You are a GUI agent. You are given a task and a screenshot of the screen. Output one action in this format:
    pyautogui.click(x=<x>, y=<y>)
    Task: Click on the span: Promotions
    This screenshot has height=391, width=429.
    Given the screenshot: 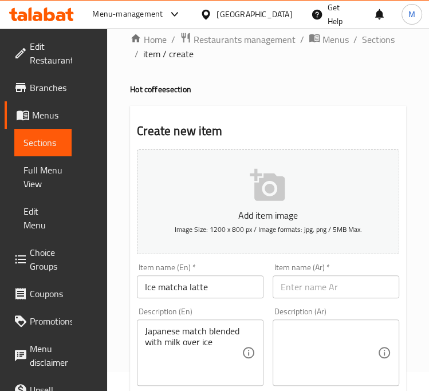 What is the action you would take?
    pyautogui.click(x=52, y=322)
    